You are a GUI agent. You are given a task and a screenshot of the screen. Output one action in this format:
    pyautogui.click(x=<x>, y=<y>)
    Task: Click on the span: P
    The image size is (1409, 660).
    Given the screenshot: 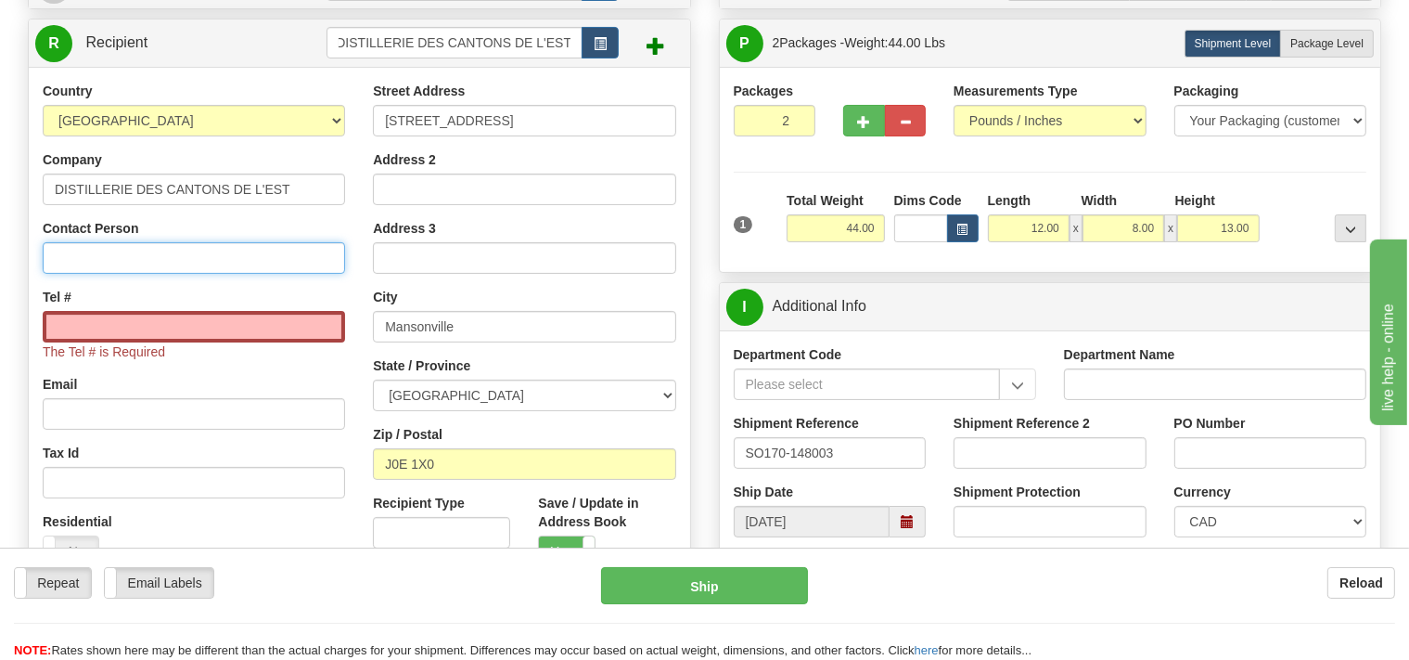 What is the action you would take?
    pyautogui.click(x=745, y=44)
    